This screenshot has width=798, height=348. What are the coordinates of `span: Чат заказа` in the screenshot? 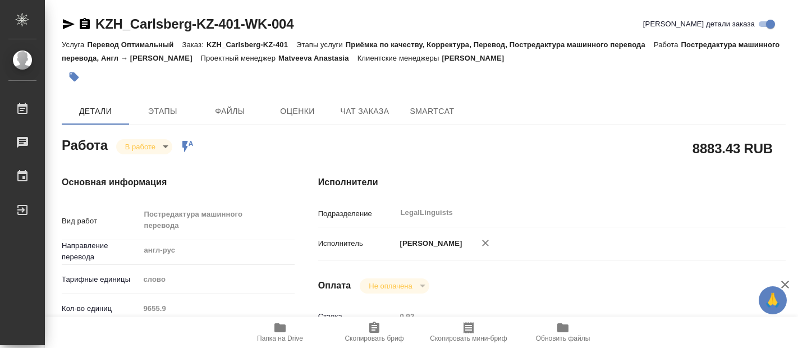 It's located at (365, 111).